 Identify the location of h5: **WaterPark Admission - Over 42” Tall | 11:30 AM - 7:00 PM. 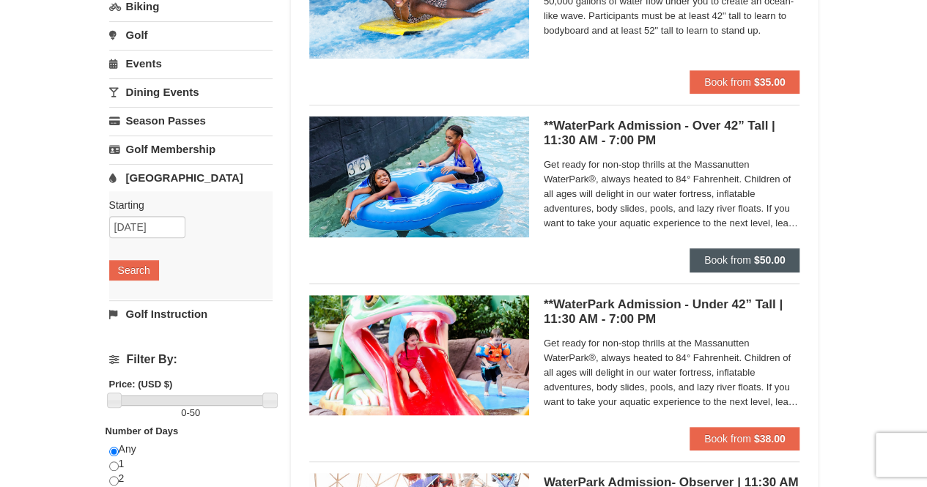
(672, 133).